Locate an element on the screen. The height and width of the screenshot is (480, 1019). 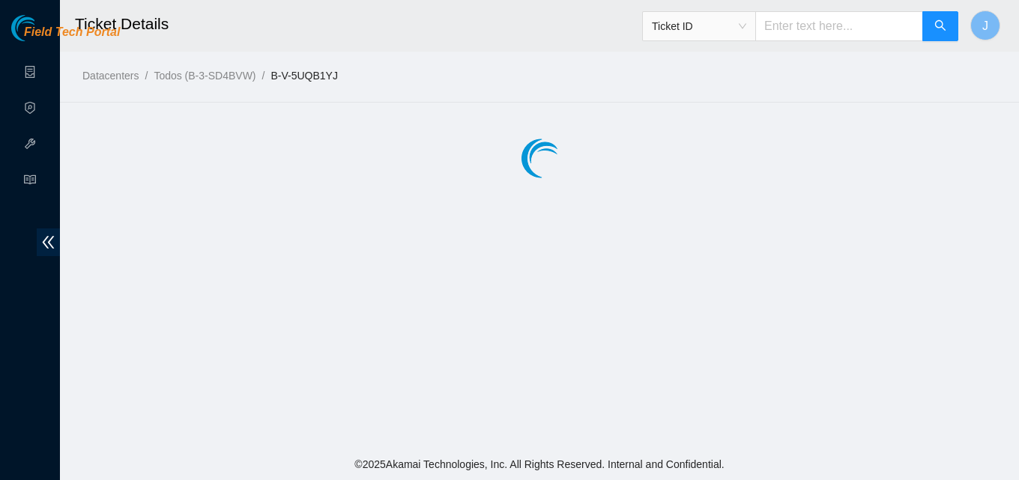
button: J is located at coordinates (985, 25).